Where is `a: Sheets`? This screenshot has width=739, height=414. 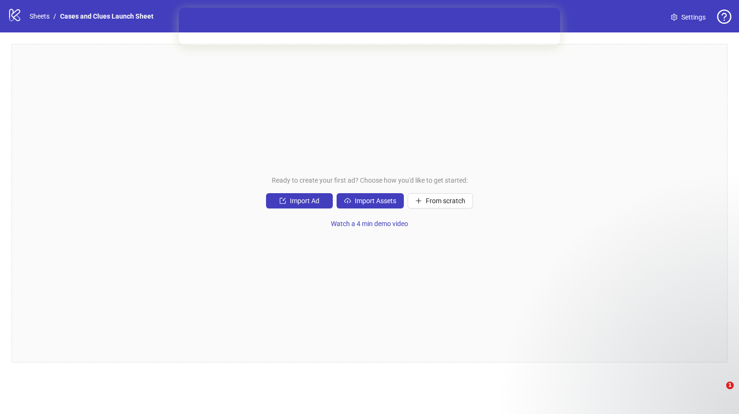
a: Sheets is located at coordinates (40, 16).